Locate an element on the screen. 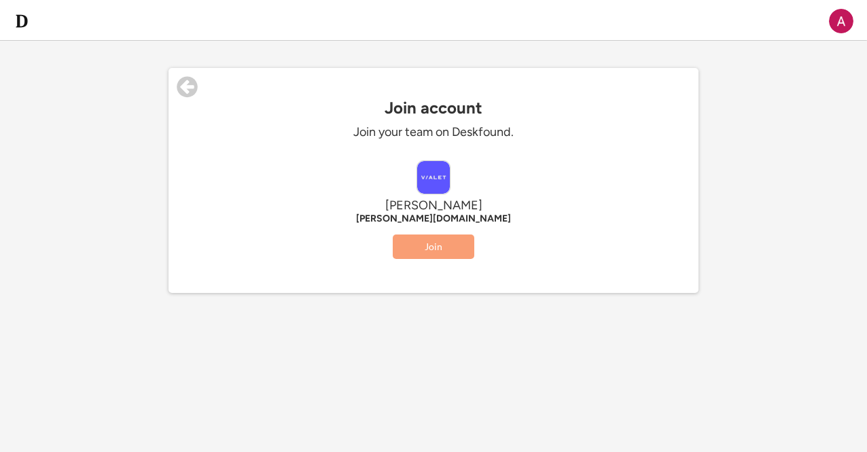  img: d-whitebg.png is located at coordinates (22, 21).